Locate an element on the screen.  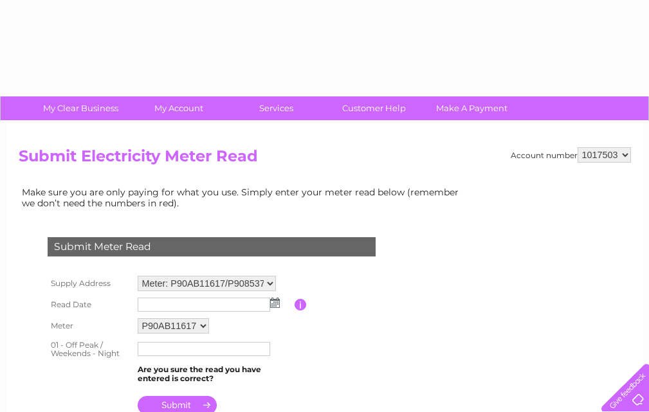
th: Supply Address is located at coordinates (89, 283).